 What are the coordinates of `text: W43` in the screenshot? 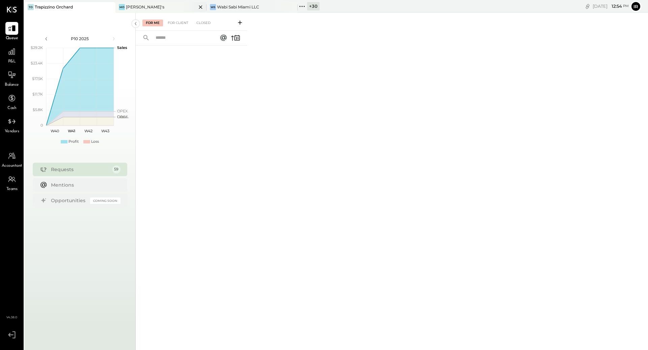 It's located at (105, 131).